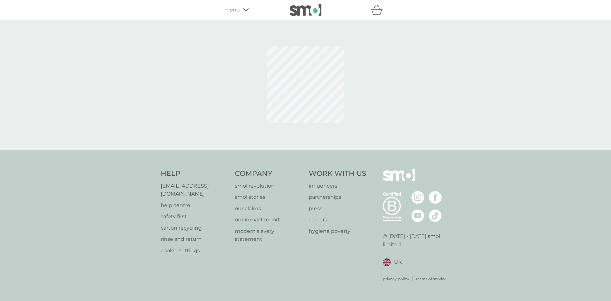 The height and width of the screenshot is (301, 611). What do you see at coordinates (337, 208) in the screenshot?
I see `a: press` at bounding box center [337, 208].